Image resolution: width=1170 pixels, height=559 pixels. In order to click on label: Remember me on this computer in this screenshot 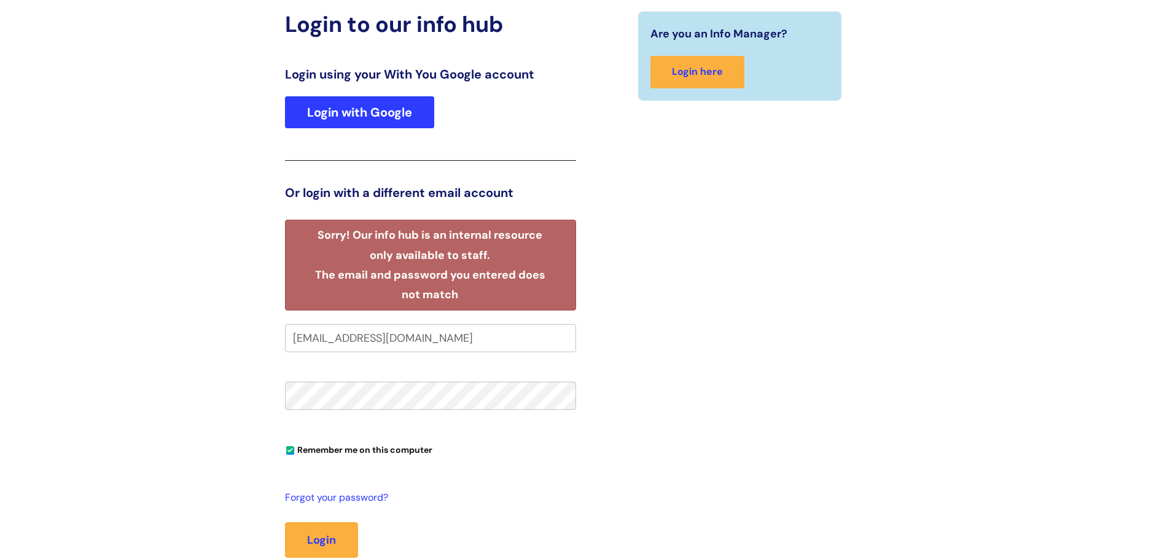, I will do `click(359, 449)`.